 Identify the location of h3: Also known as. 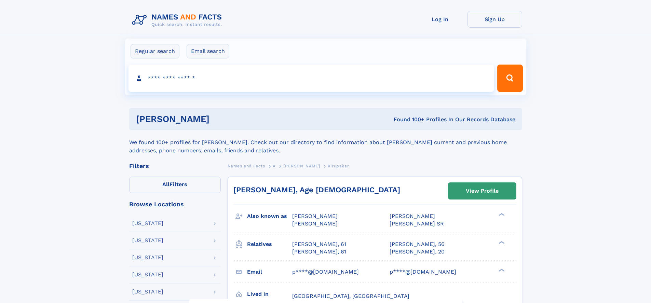
(270, 216).